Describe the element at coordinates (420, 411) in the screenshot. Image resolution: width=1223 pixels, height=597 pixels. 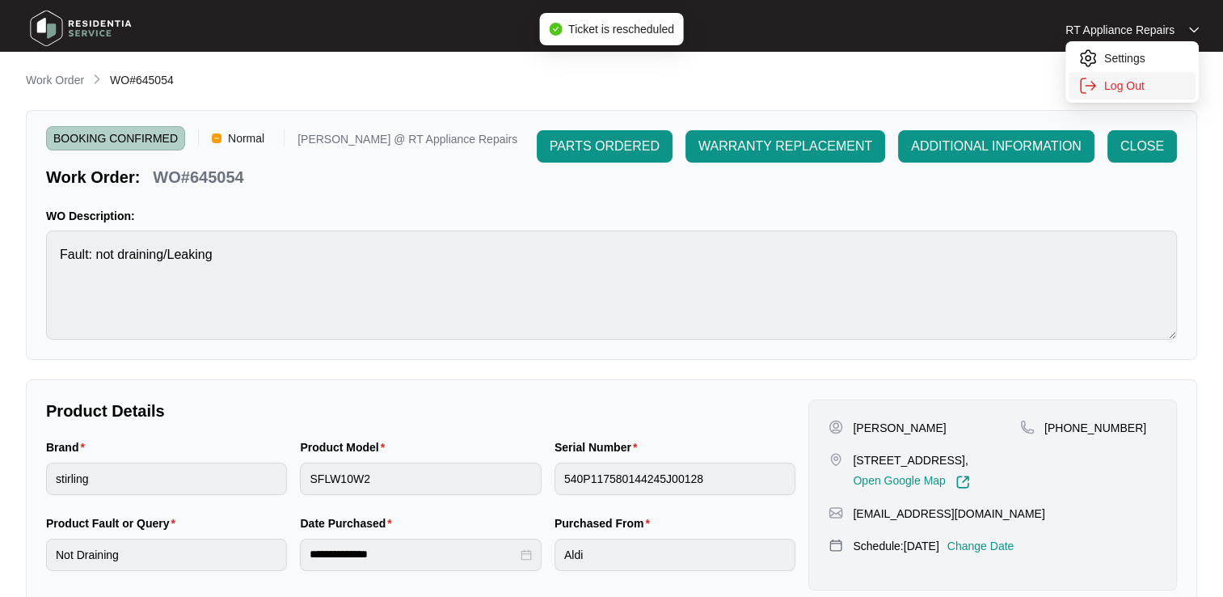
I see `p: Product Details` at that location.